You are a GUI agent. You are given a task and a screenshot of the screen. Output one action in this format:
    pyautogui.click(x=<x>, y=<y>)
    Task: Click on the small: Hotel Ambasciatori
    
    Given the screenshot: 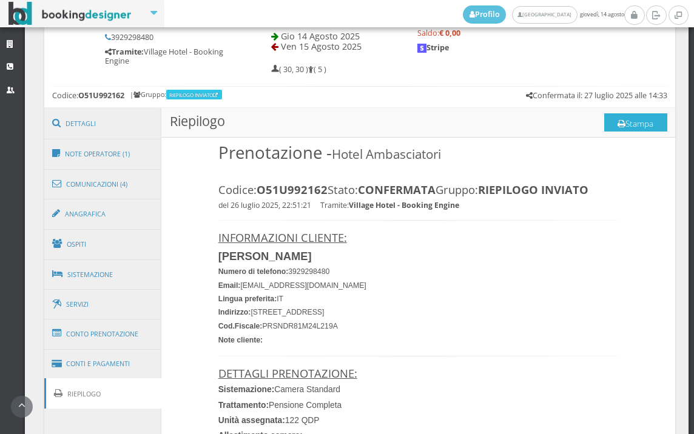 What is the action you would take?
    pyautogui.click(x=386, y=154)
    